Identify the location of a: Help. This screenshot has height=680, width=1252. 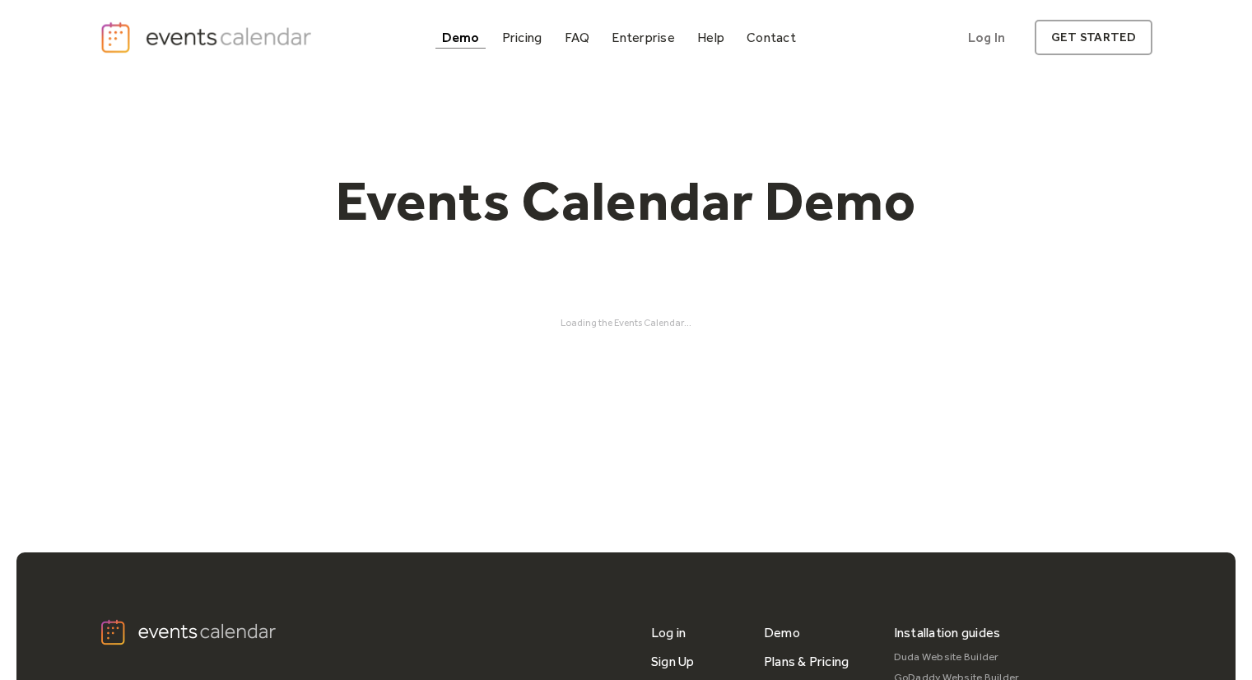
(710, 37).